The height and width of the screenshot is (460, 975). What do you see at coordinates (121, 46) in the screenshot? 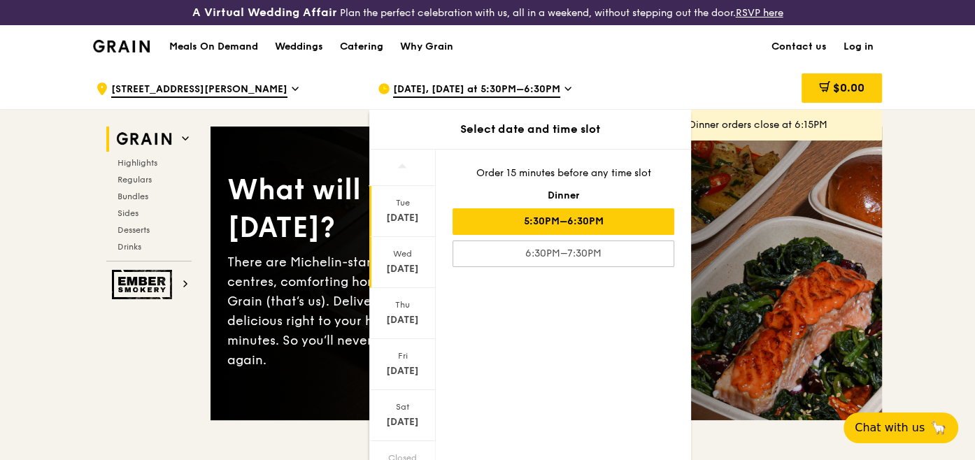
I see `img: Grain` at bounding box center [121, 46].